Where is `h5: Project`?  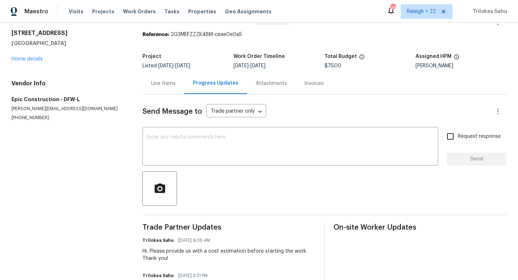
h5: Project is located at coordinates (152, 57).